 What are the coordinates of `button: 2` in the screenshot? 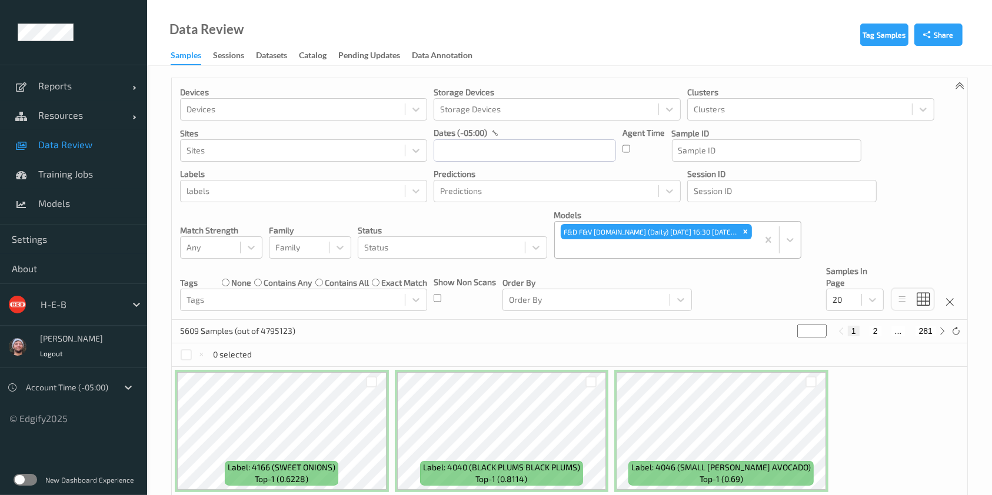 It's located at (876, 331).